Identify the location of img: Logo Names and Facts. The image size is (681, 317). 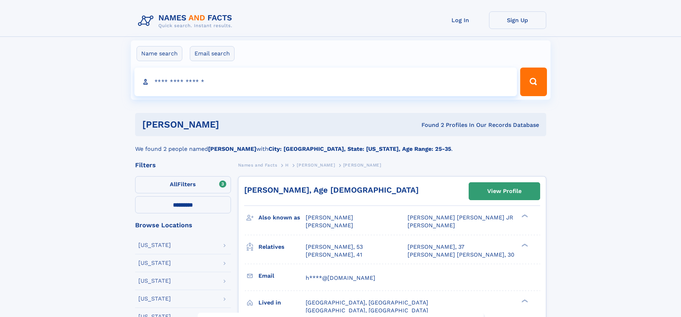
(187, 21).